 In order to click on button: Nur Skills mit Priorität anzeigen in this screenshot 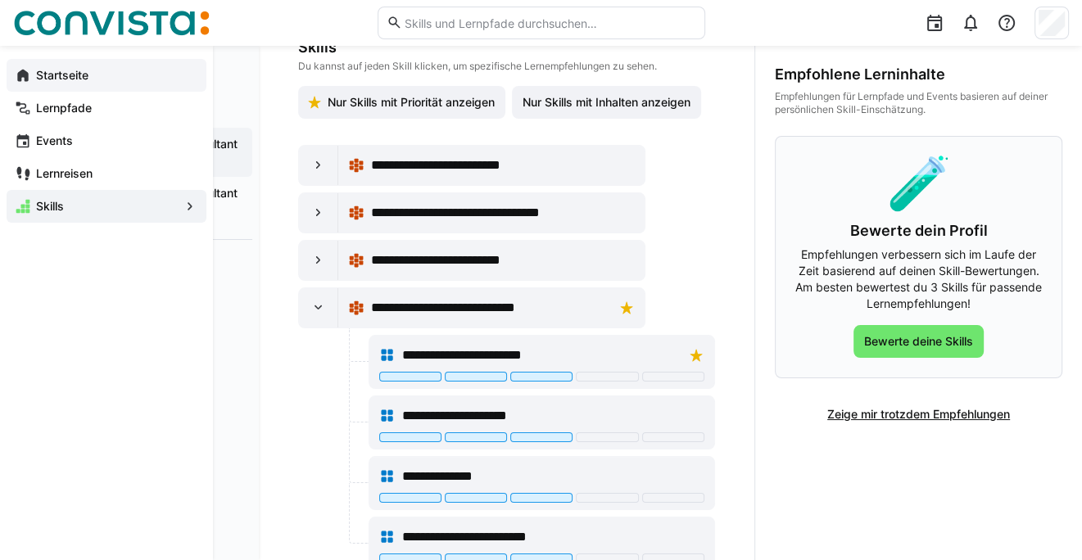, I will do `click(401, 102)`.